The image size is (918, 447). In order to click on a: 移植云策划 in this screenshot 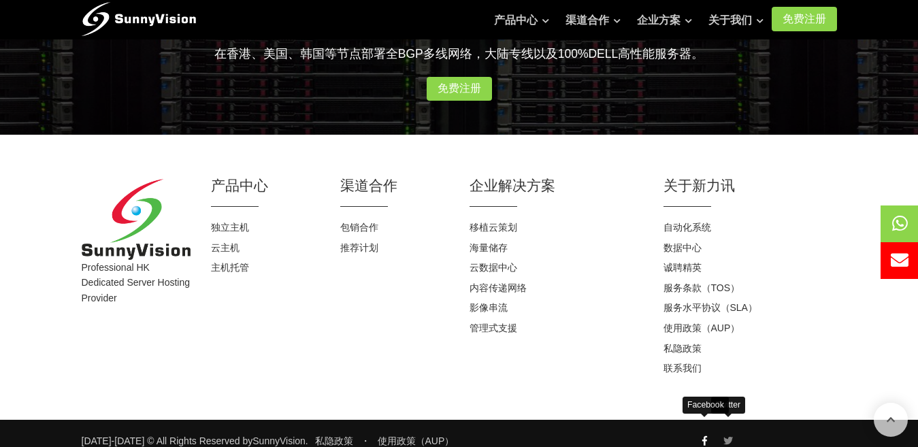, I will do `click(493, 227)`.